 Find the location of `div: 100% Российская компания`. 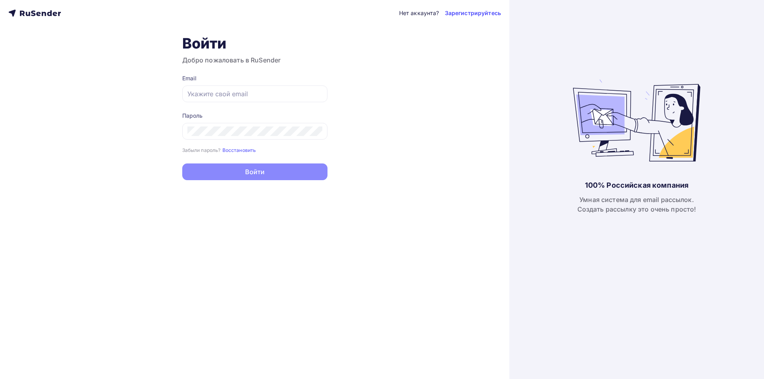

div: 100% Российская компания is located at coordinates (636, 185).